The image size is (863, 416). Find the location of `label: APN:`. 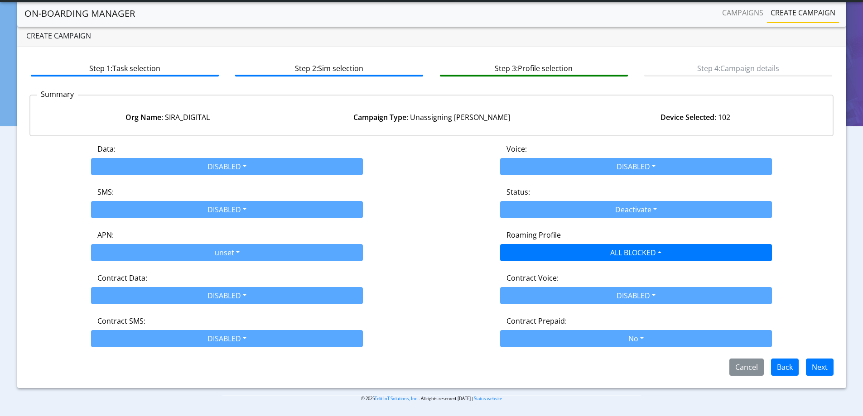

label: APN: is located at coordinates (106, 235).